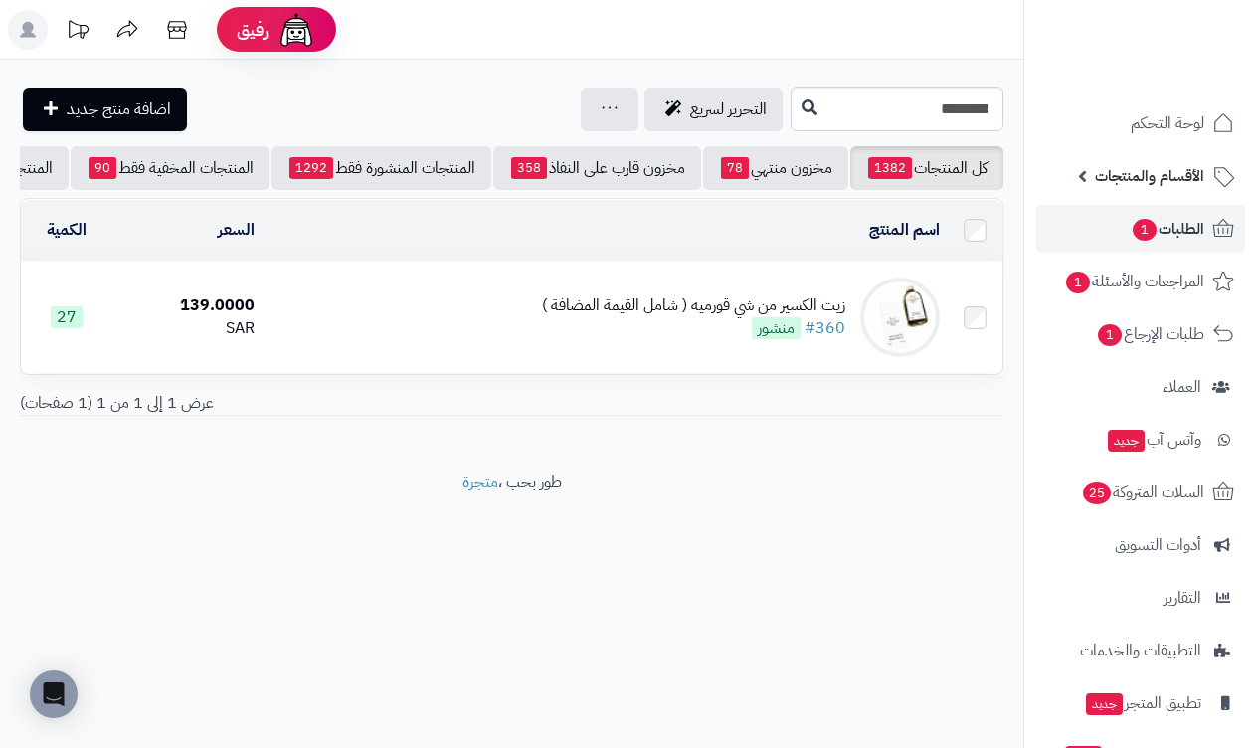 The width and height of the screenshot is (1257, 748). Describe the element at coordinates (1179, 75) in the screenshot. I see `img: logo-2.png` at that location.